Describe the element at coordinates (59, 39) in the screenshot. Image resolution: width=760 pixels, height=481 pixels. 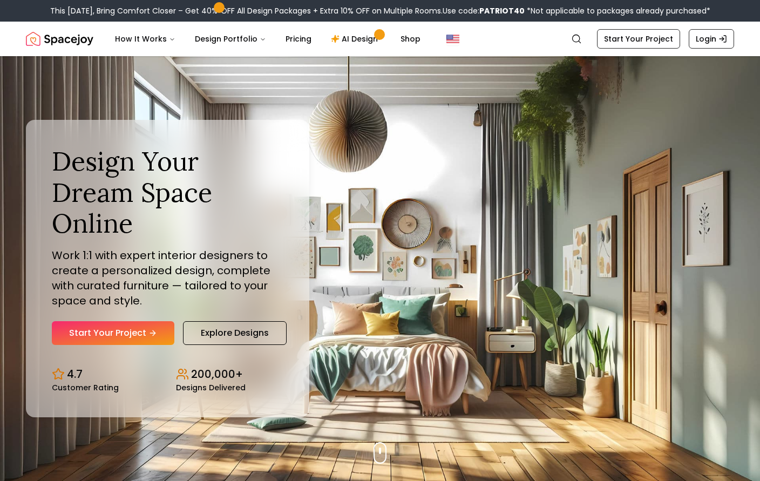
I see `img: Spacejoy Logo` at that location.